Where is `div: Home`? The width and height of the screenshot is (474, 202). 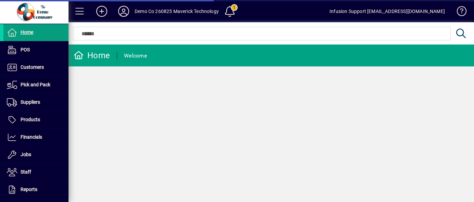
div: Home is located at coordinates (92, 55).